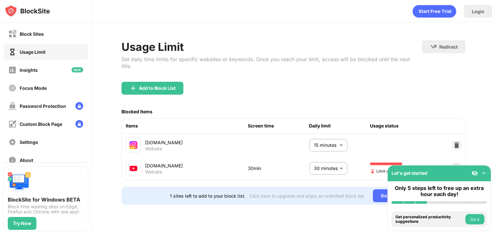 The width and height of the screenshot is (495, 235). What do you see at coordinates (484, 173) in the screenshot?
I see `img: omni-setup-toggle.svg` at bounding box center [484, 173].